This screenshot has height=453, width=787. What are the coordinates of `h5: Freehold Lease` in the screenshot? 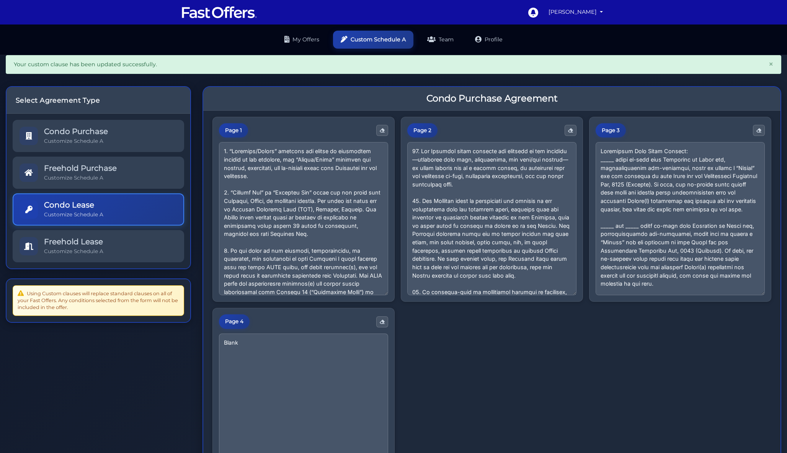 It's located at (73, 242).